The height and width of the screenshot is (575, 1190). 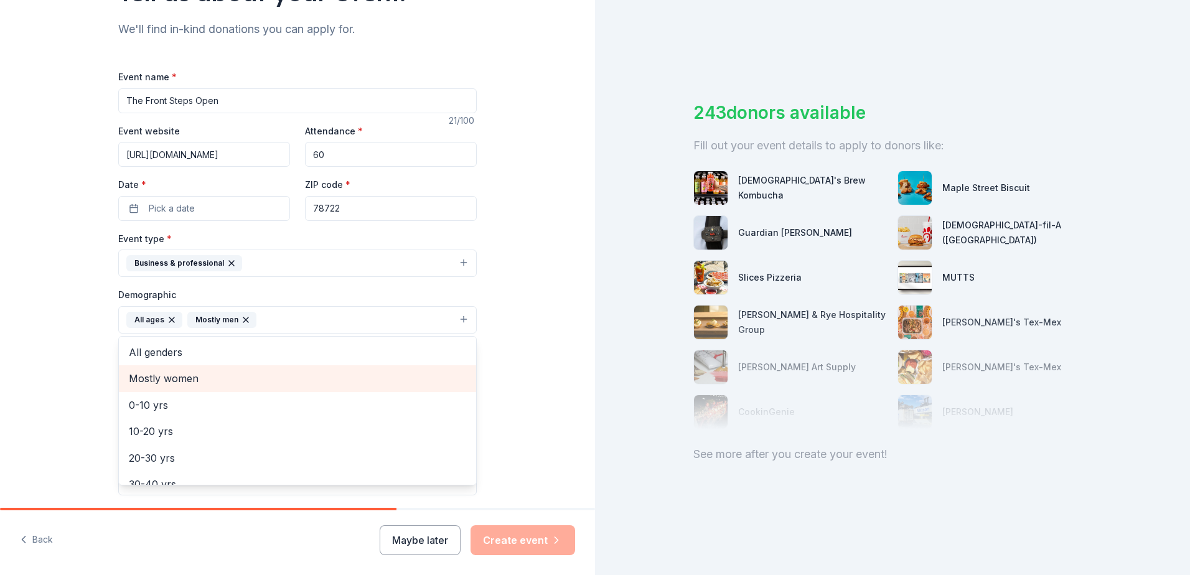 What do you see at coordinates (298, 405) in the screenshot?
I see `span: 0-10 yrs` at bounding box center [298, 405].